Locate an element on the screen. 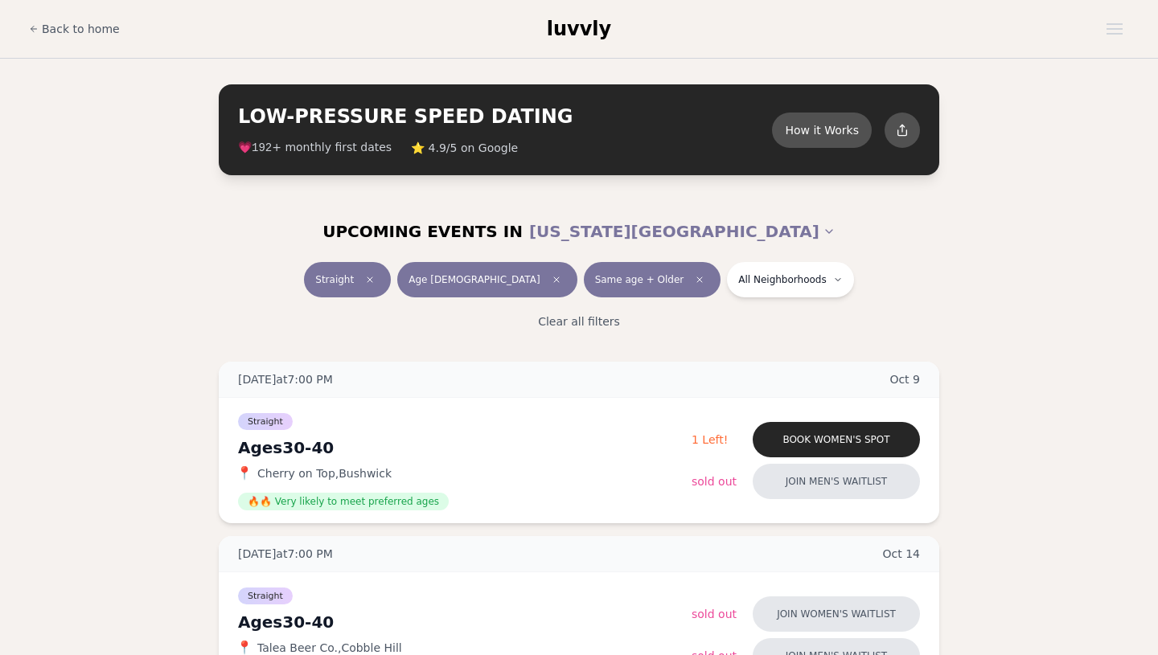 Image resolution: width=1158 pixels, height=655 pixels. span: Oct 9 is located at coordinates (905, 380).